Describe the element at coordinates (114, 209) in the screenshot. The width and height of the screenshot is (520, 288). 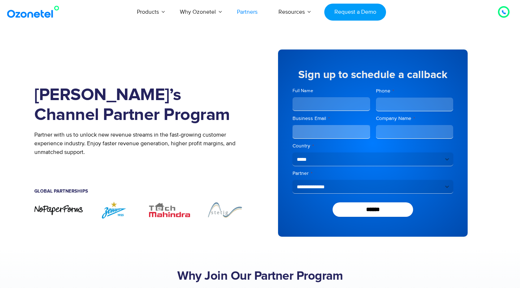
I see `div: 2 / 7` at that location.